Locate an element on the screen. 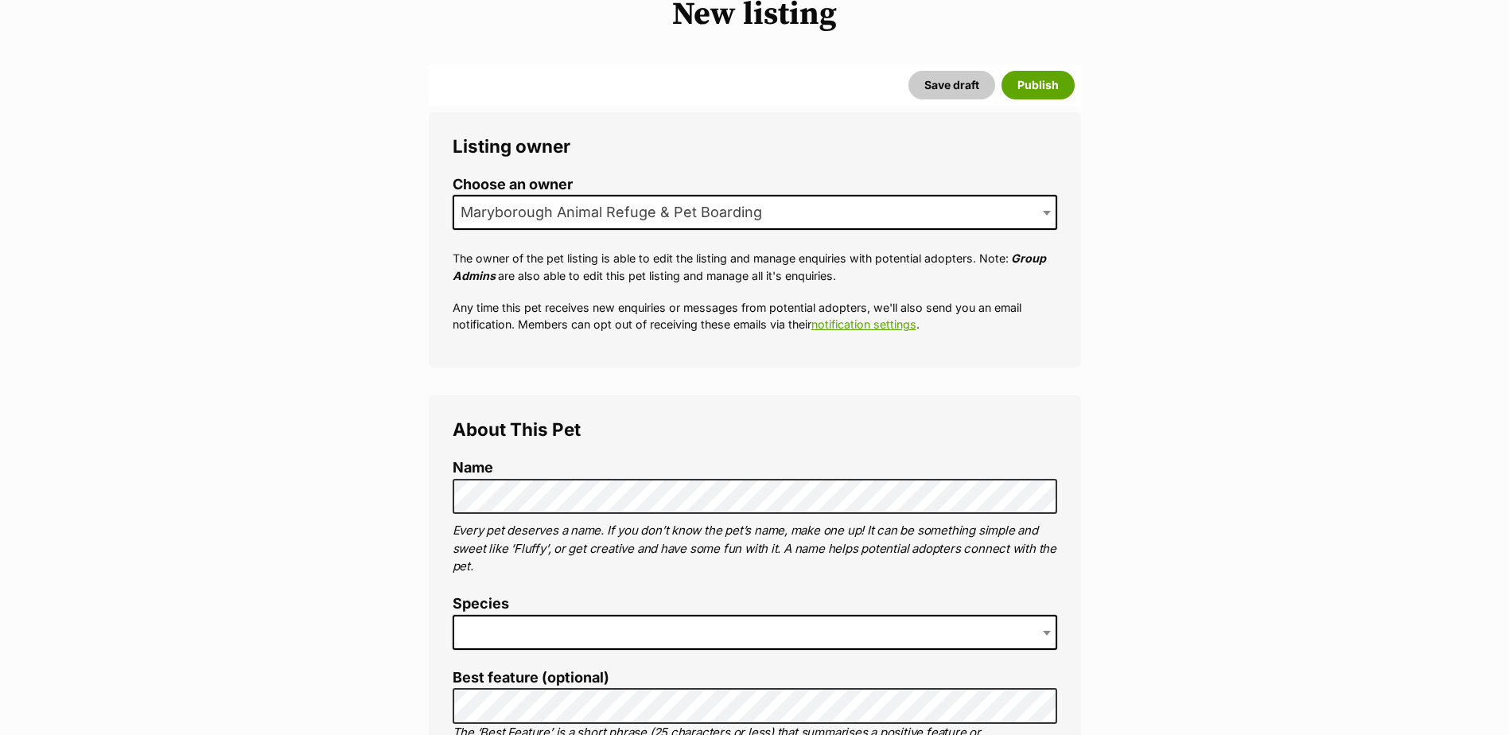  em: Group Admins is located at coordinates (749, 266).